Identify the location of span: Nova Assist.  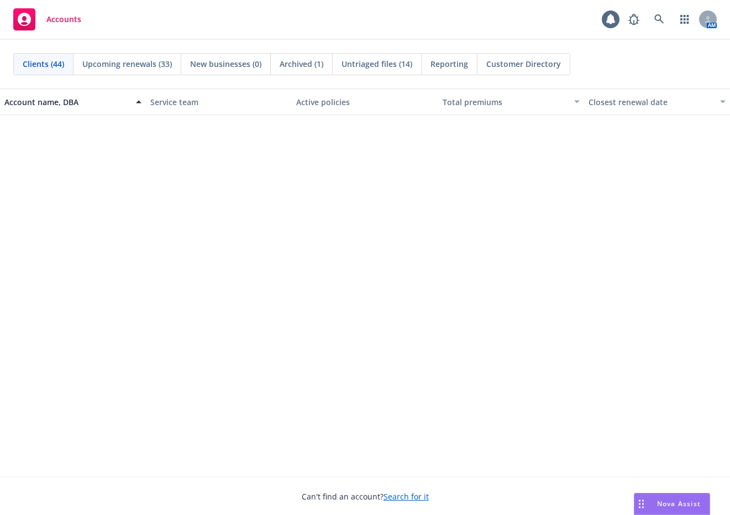
(679, 503).